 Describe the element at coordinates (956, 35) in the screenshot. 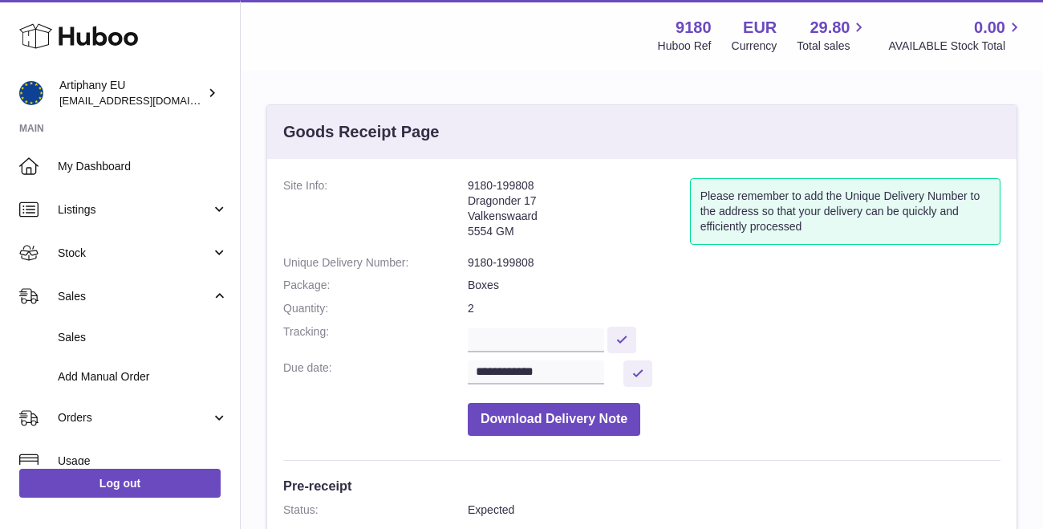

I see `a: 0.00 AVAILABLE Stock Total` at that location.